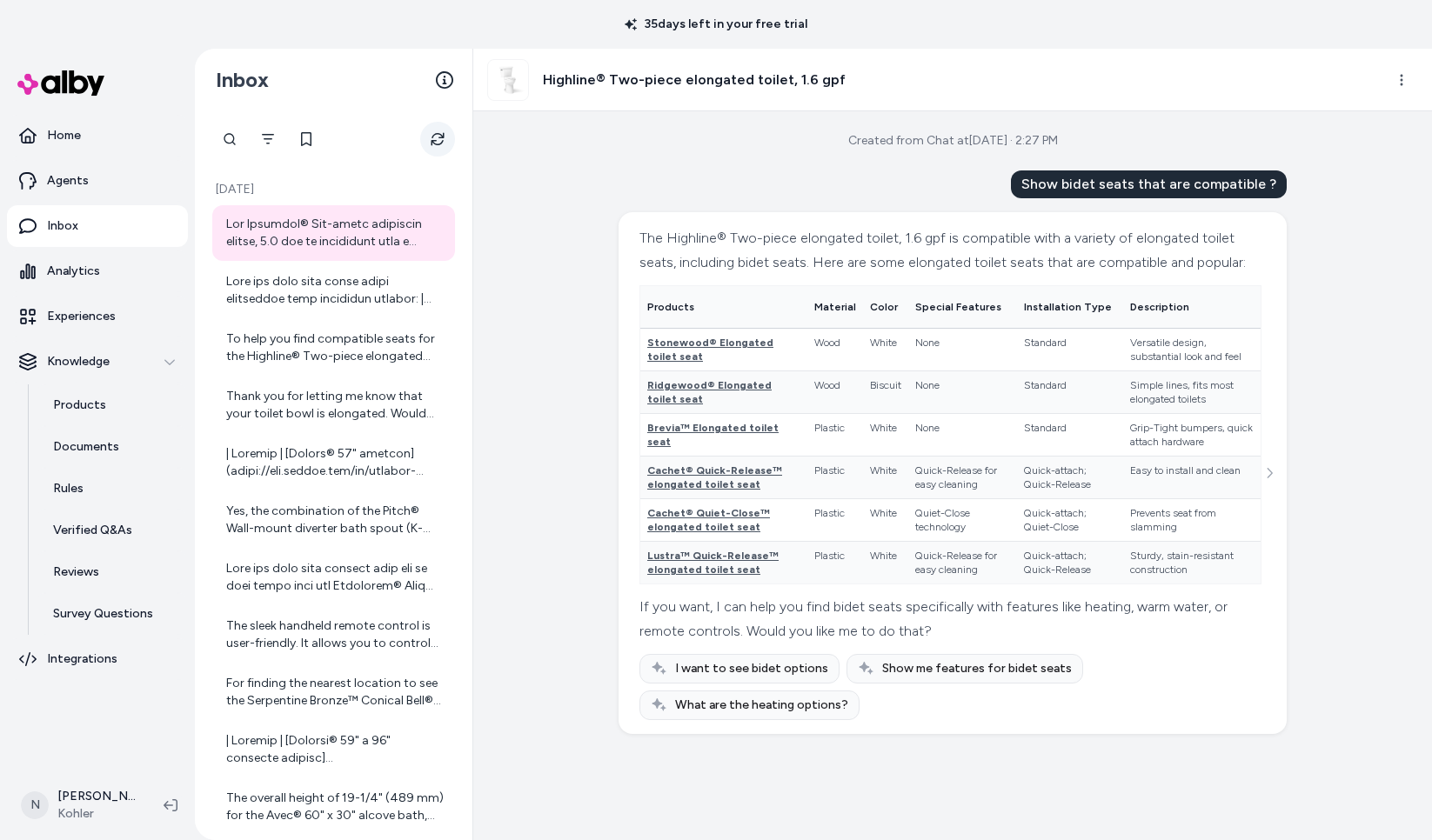  What do you see at coordinates (333, 291) in the screenshot?
I see `a: Lore ips dolo sita conse adipi elitseddoe temp incididun utlabor: | Etdolore | Magnaali | Enim Ad...` at bounding box center [333, 291].